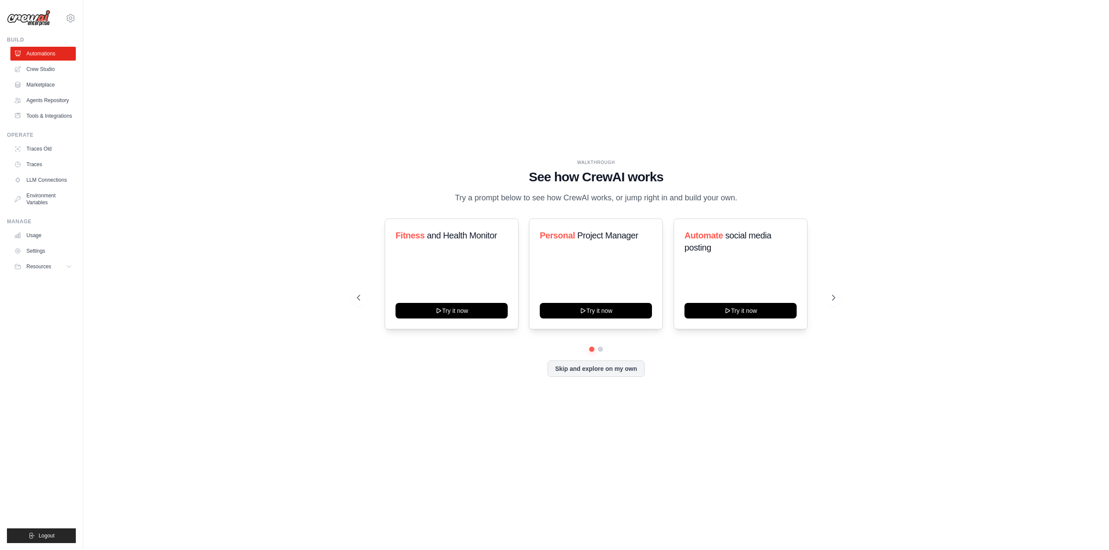 This screenshot has height=550, width=1109. Describe the element at coordinates (410, 236) in the screenshot. I see `span: Fitness` at that location.